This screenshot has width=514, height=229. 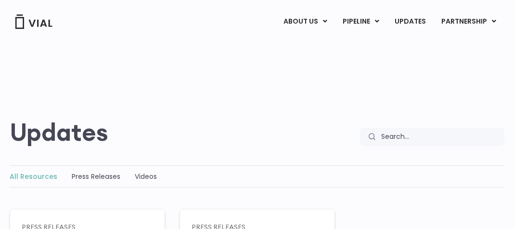 I want to click on img: Vial Logo, so click(x=34, y=22).